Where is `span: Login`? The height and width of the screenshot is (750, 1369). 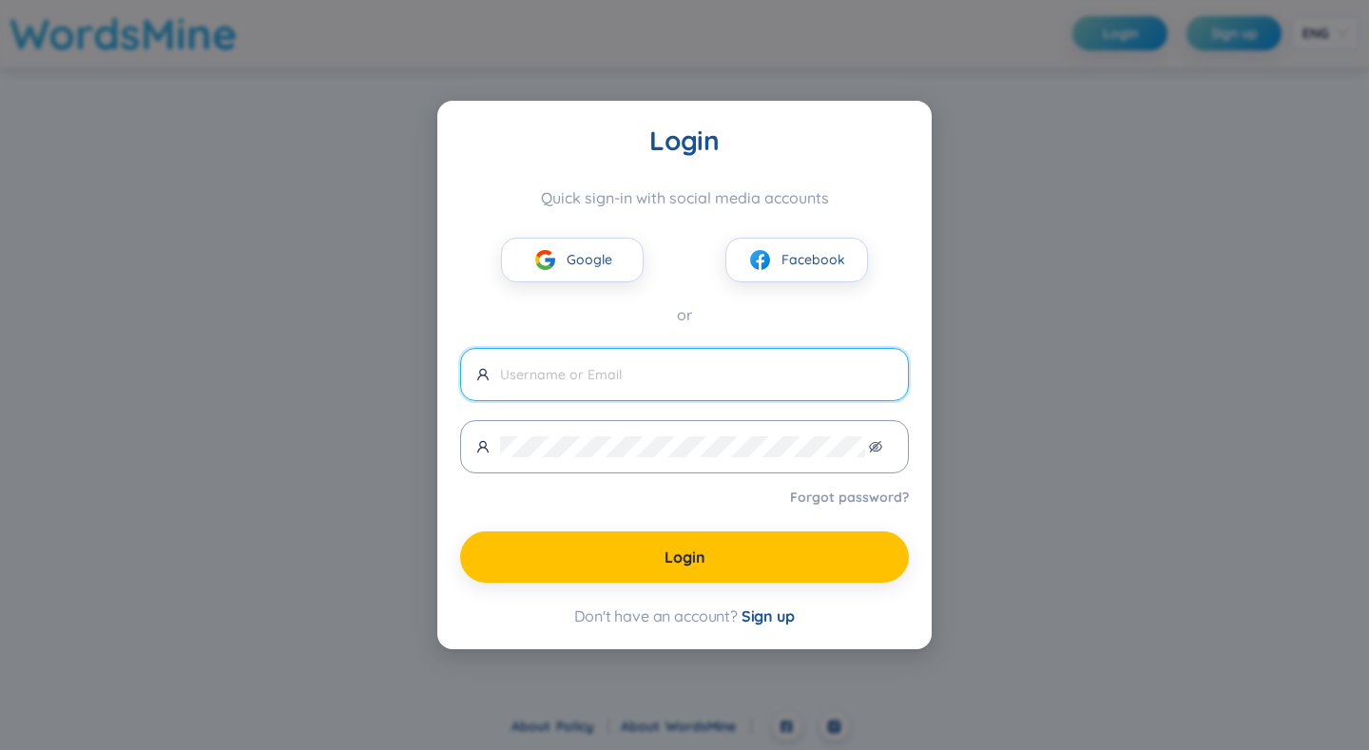
span: Login is located at coordinates (684, 557).